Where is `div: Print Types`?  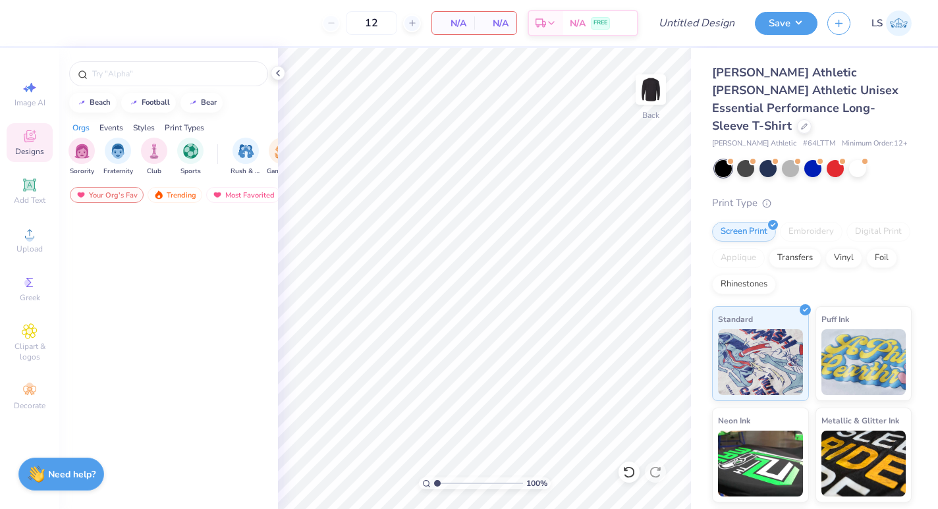 div: Print Types is located at coordinates (184, 128).